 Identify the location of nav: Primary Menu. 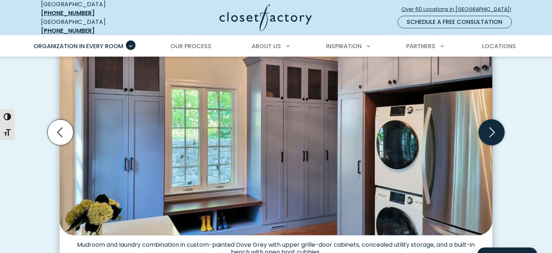
(276, 46).